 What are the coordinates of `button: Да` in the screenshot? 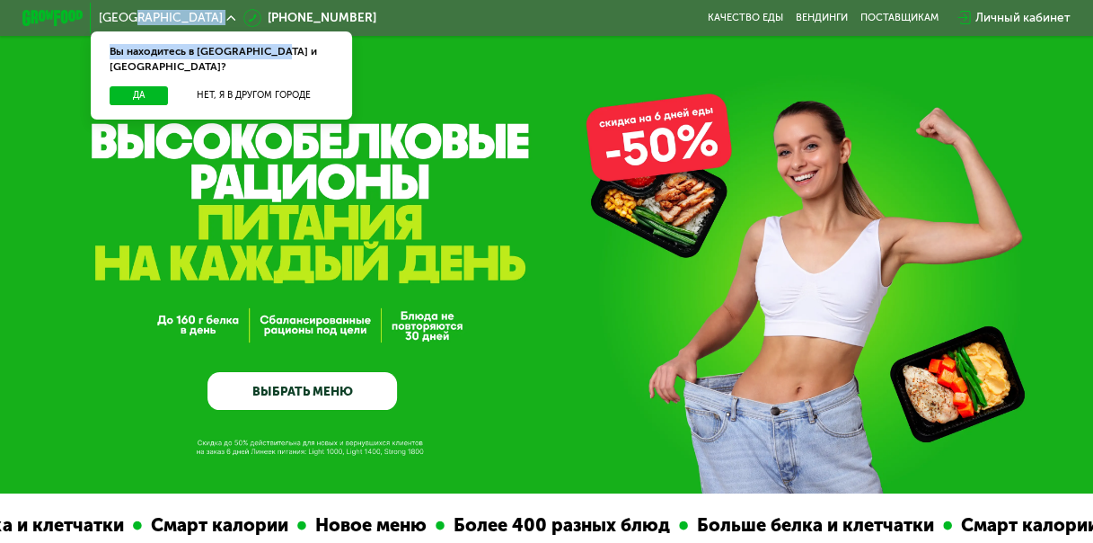 It's located at (138, 95).